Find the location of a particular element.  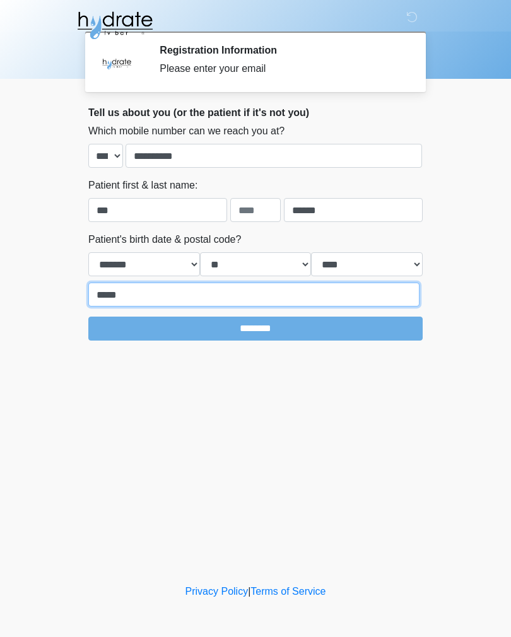

label: Which mobile number can we reach you at? is located at coordinates (186, 131).